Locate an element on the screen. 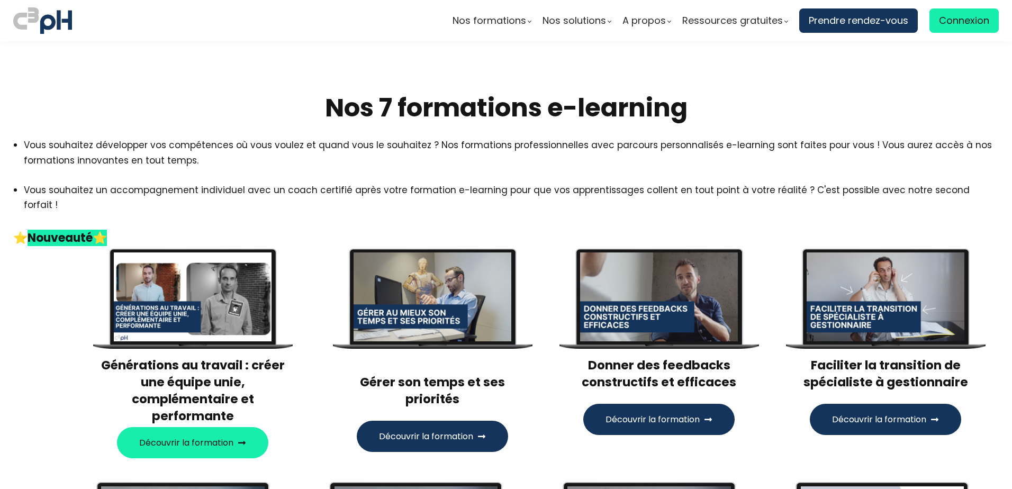 The width and height of the screenshot is (1012, 489). strong: Nouveauté⭐ is located at coordinates (67, 238).